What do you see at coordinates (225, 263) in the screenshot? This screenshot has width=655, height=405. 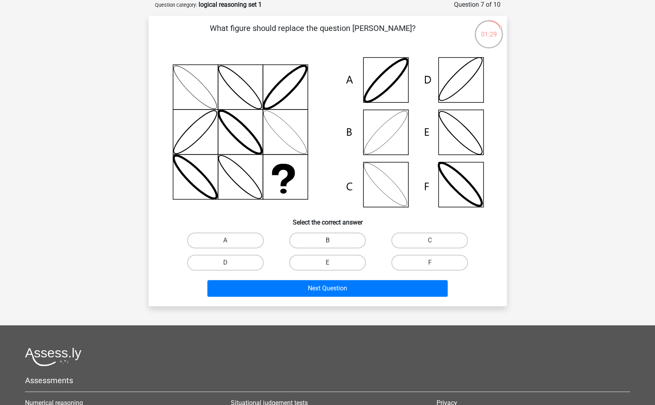 I see `label: D` at bounding box center [225, 263].